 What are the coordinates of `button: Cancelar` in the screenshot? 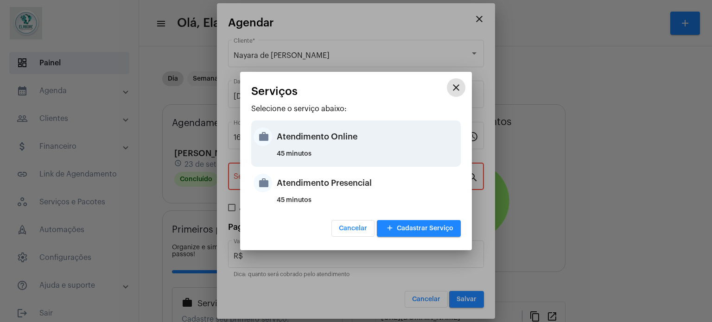 It's located at (353, 229).